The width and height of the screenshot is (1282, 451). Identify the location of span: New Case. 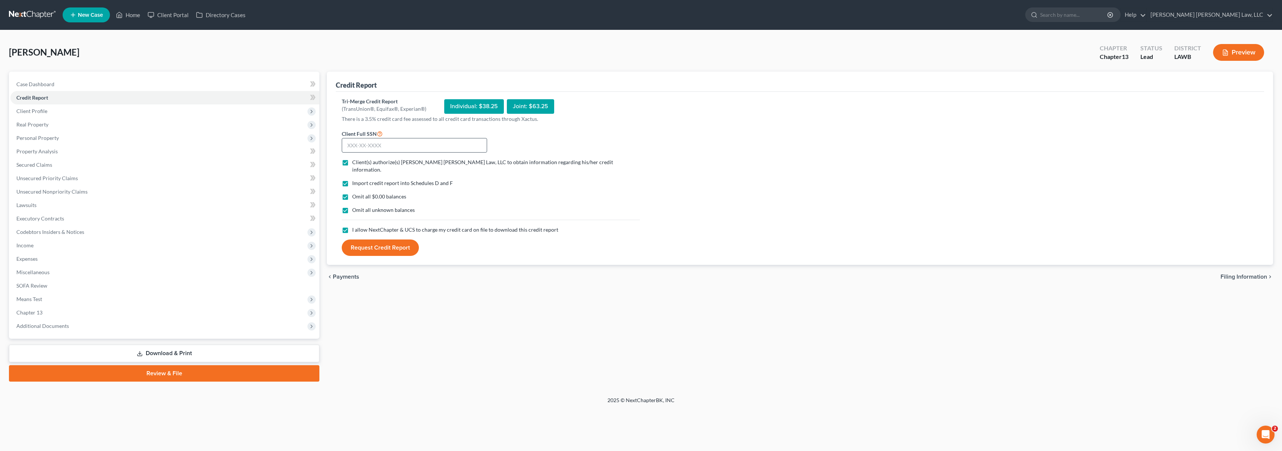
(90, 15).